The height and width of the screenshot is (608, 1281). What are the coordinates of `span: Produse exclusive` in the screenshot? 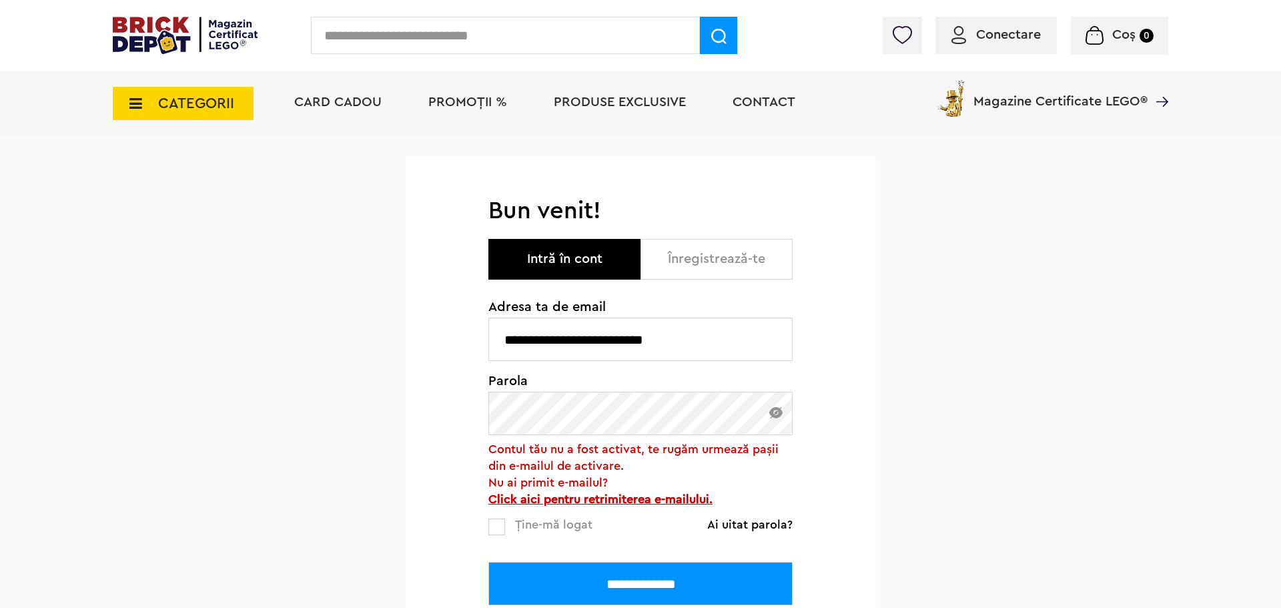 It's located at (620, 102).